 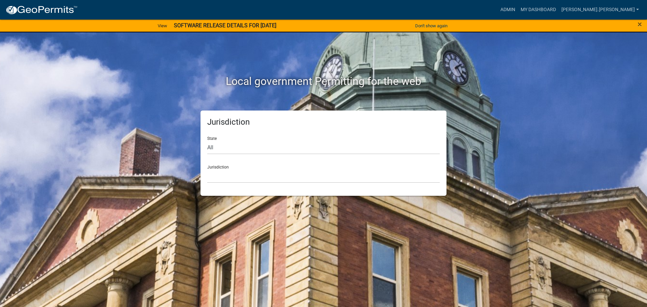 What do you see at coordinates (539, 10) in the screenshot?
I see `a: My Dashboard` at bounding box center [539, 10].